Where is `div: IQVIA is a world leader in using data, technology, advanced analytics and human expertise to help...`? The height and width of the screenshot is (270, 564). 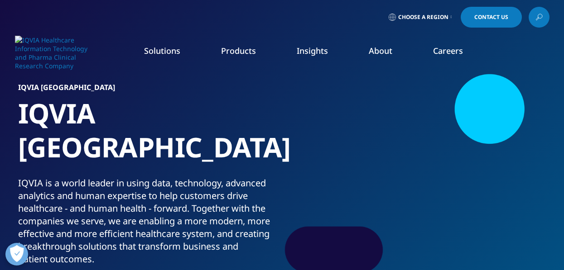 div: IQVIA is a world leader in using data, technology, advanced analytics and human expertise to help... is located at coordinates (148, 221).